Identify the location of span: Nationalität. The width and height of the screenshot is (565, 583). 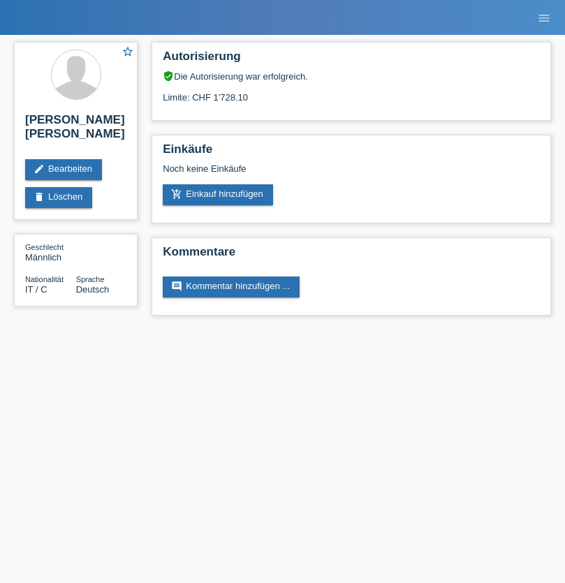
(44, 279).